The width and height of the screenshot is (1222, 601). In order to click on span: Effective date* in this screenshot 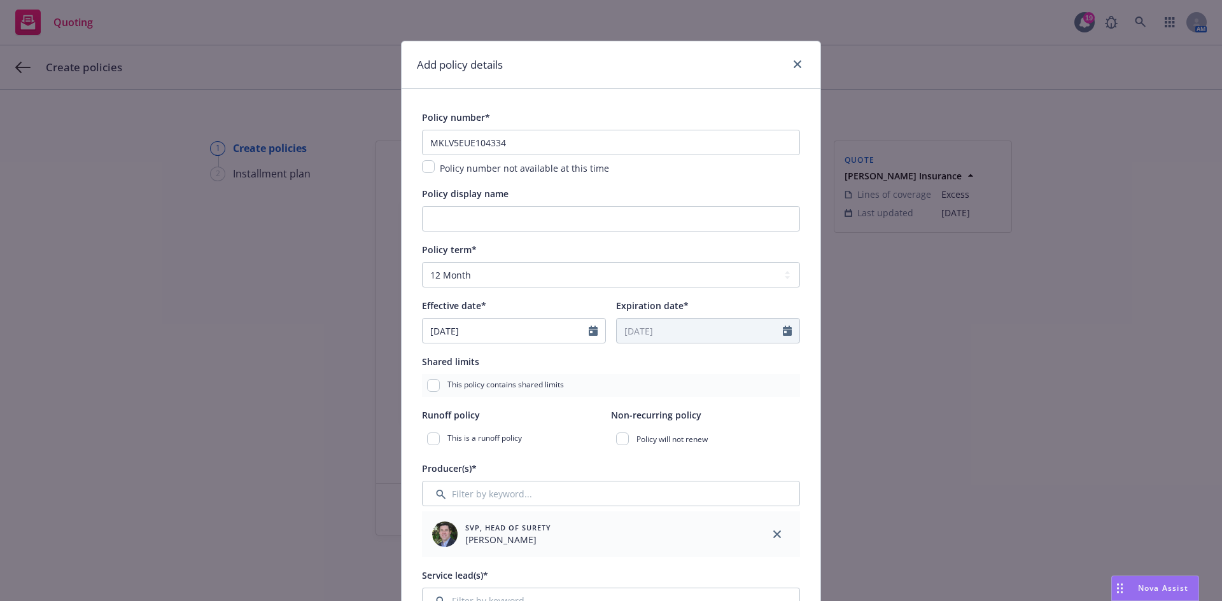, I will do `click(454, 305)`.